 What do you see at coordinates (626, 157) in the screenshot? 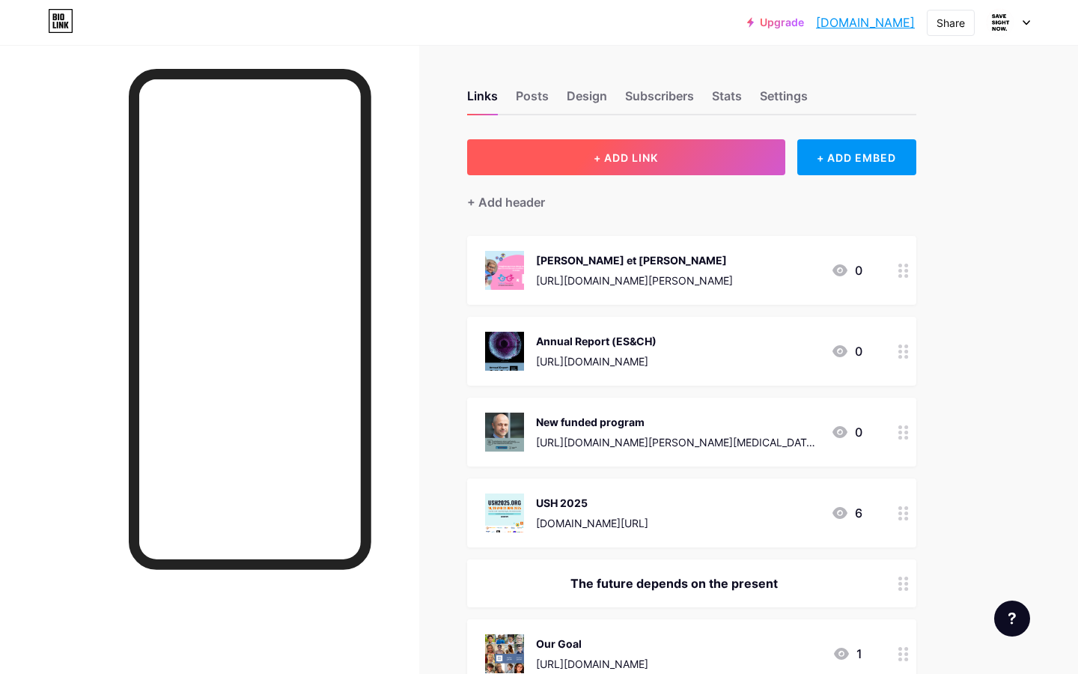
I see `span: + ADD LINK` at bounding box center [626, 157].